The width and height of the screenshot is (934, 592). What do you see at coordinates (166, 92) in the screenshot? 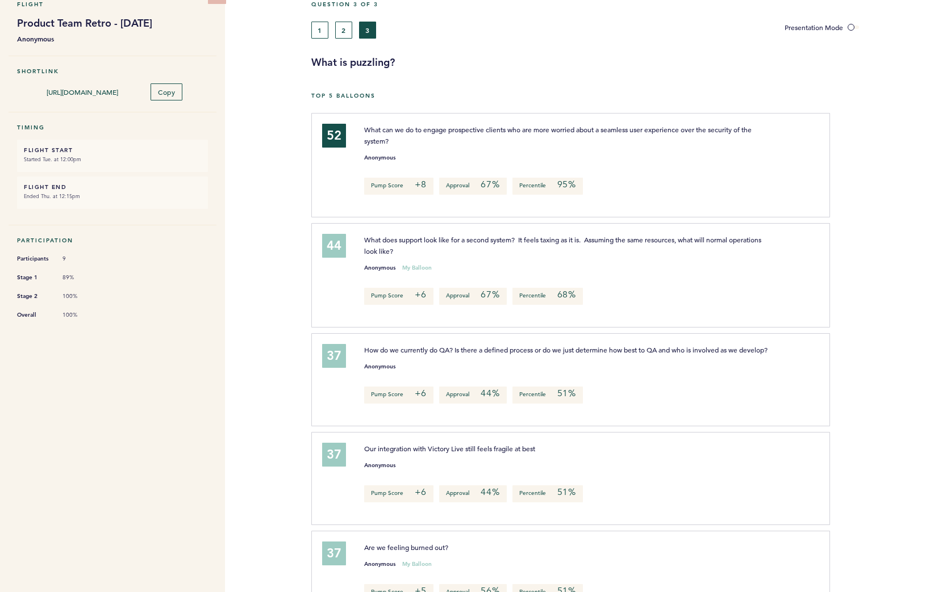
I see `span: Copy` at bounding box center [166, 92].